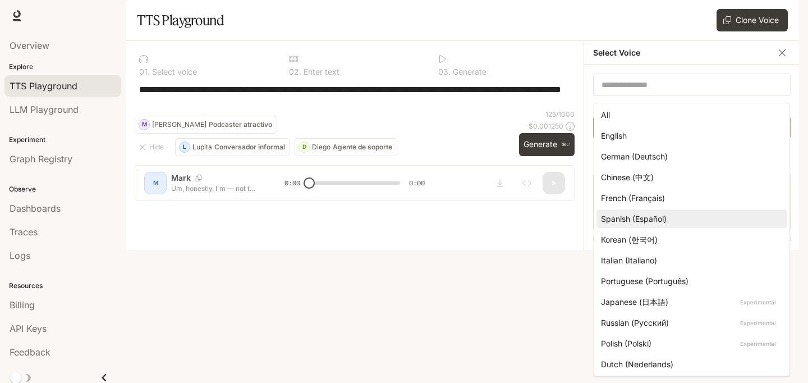 The height and width of the screenshot is (383, 808). What do you see at coordinates (690, 281) in the screenshot?
I see `div: Portuguese (Português)` at bounding box center [690, 281].